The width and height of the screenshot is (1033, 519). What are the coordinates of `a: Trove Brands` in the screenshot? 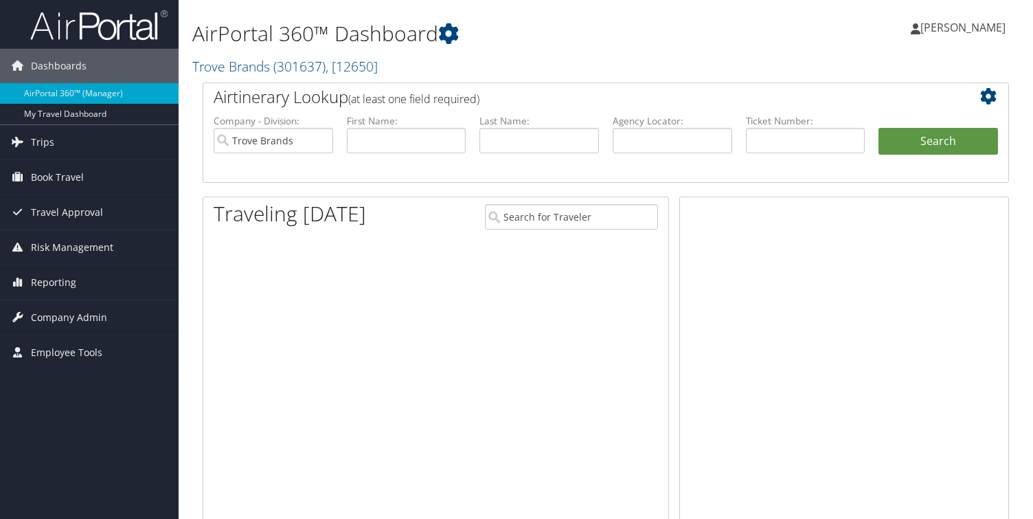 It's located at (285, 66).